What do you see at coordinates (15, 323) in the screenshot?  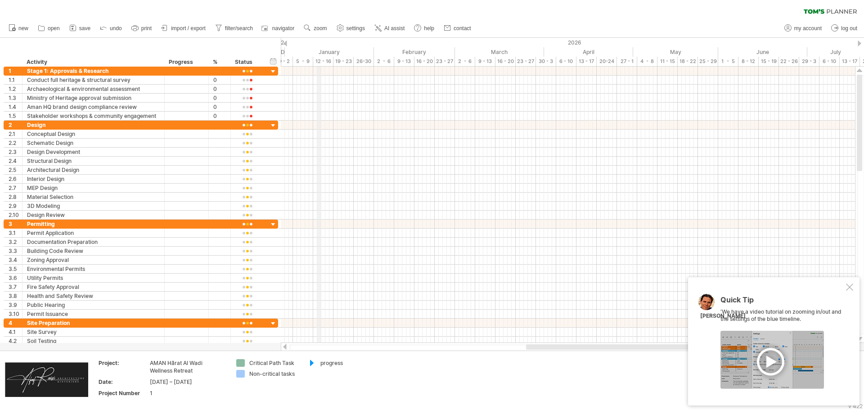 I see `div: 4` at bounding box center [15, 323].